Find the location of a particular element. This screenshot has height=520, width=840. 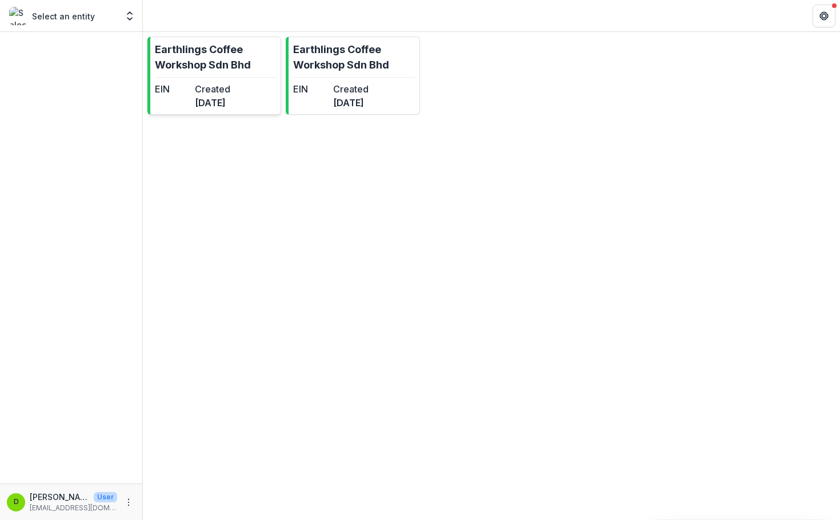

p: Select an entity is located at coordinates (63, 16).